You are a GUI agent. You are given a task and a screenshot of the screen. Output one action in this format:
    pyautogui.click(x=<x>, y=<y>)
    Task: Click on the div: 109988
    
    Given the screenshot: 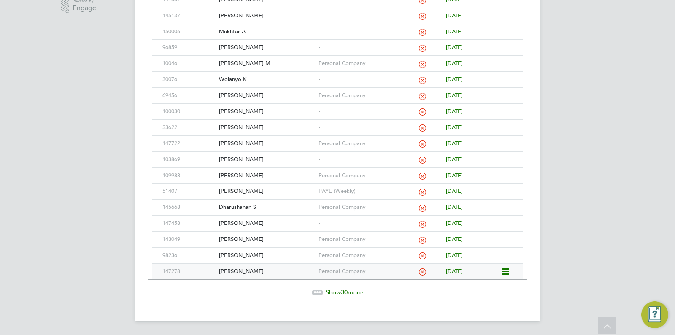 What is the action you would take?
    pyautogui.click(x=188, y=175)
    